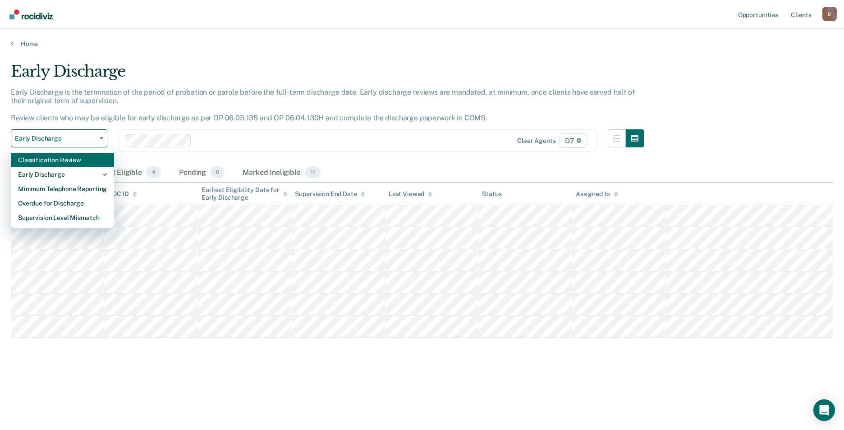 The height and width of the screenshot is (430, 844). Describe the element at coordinates (122, 194) in the screenshot. I see `div: DOC ID` at that location.